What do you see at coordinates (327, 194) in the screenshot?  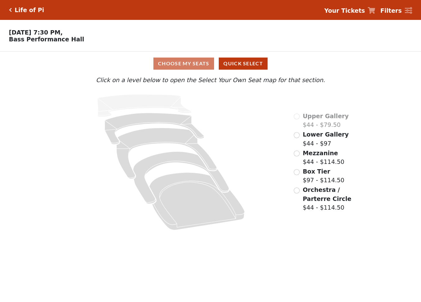 I see `span: Orchestra / Parterre Circle` at bounding box center [327, 194].